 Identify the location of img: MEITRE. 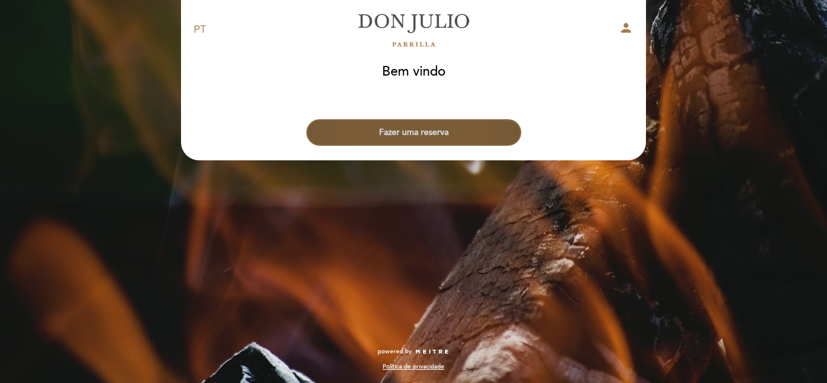
(432, 353).